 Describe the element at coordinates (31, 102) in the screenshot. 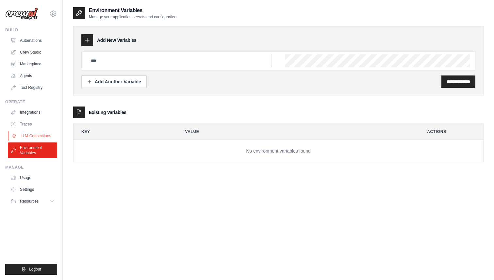

I see `div: Operate` at that location.